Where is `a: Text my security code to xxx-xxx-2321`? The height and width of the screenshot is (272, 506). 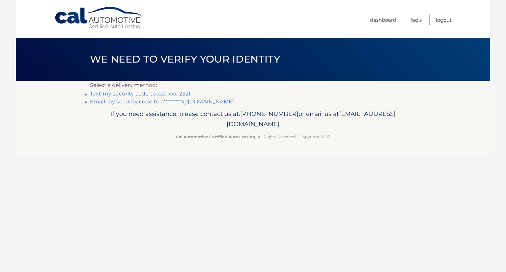
a: Text my security code to xxx-xxx-2321 is located at coordinates (140, 94).